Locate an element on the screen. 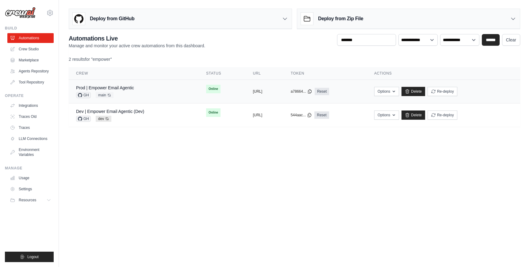 This screenshot has width=530, height=267. th: Token is located at coordinates (325, 73).